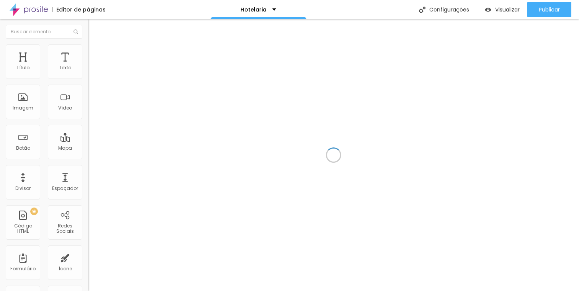 Image resolution: width=579 pixels, height=291 pixels. What do you see at coordinates (23, 108) in the screenshot?
I see `div: Imagem` at bounding box center [23, 108].